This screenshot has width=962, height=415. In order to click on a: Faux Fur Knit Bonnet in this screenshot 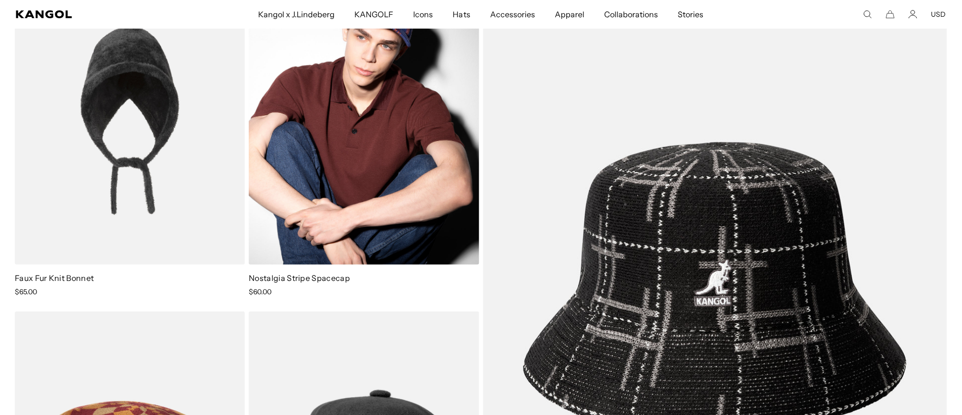, I will do `click(54, 278)`.